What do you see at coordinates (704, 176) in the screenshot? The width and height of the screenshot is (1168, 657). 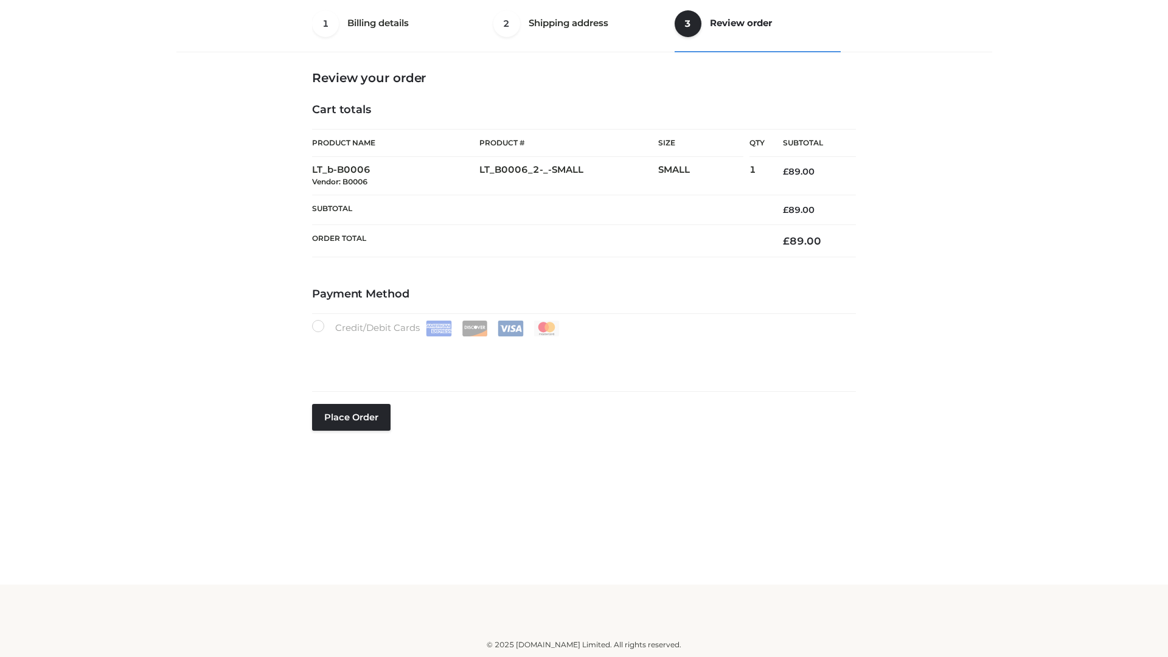 I see `td: SMALL` at bounding box center [704, 176].